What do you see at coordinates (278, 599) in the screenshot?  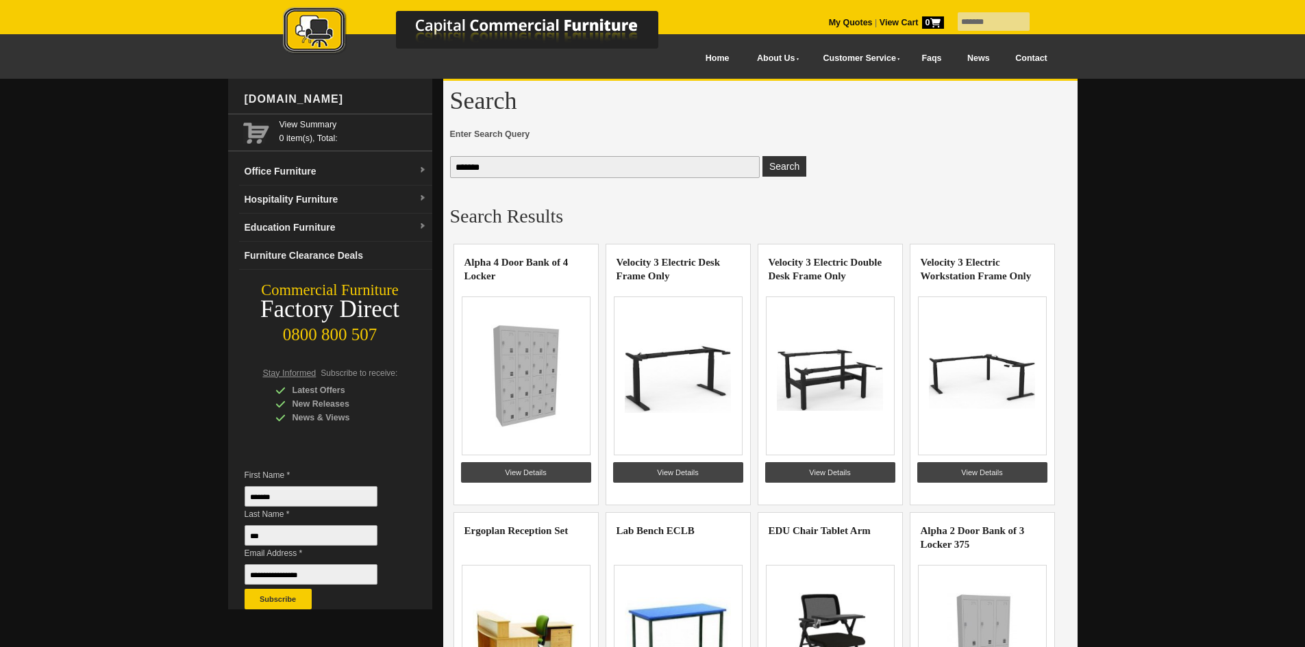 I see `button: Subscribe` at bounding box center [278, 599].